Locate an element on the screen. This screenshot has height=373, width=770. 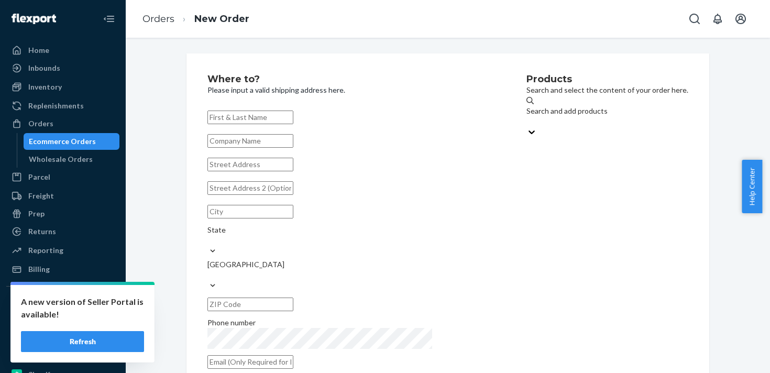
h2: Products is located at coordinates (607, 80).